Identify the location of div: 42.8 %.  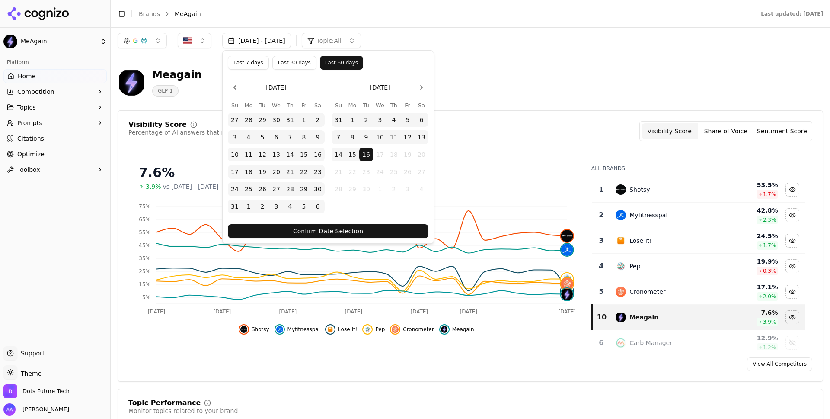
(750, 210).